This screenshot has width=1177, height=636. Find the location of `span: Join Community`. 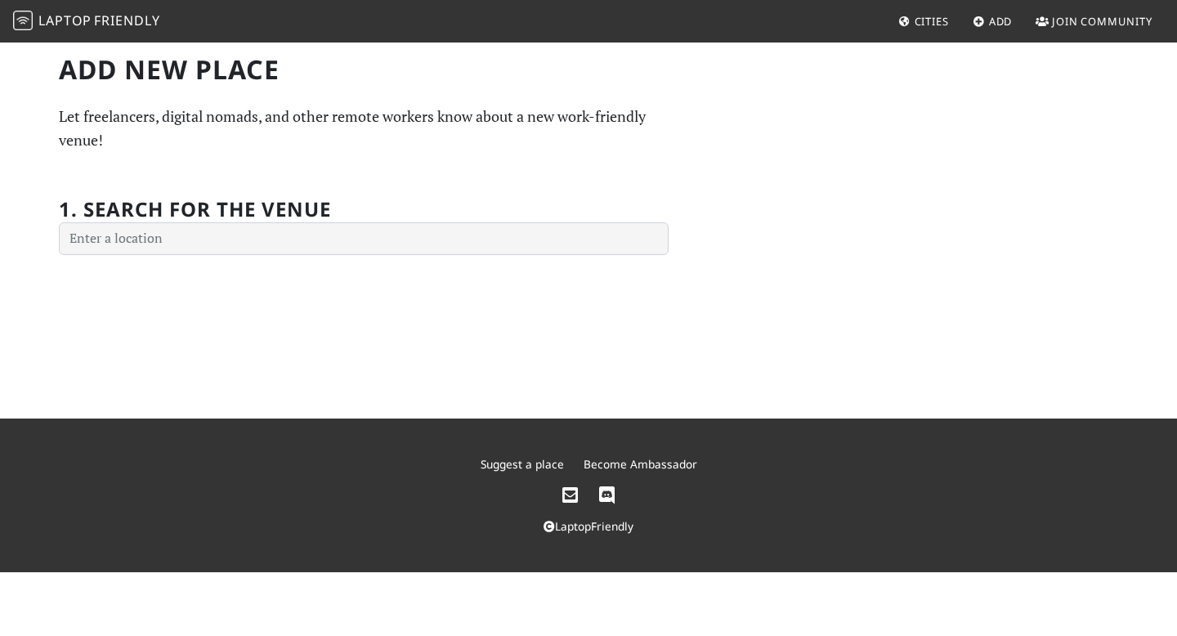

span: Join Community is located at coordinates (1102, 21).